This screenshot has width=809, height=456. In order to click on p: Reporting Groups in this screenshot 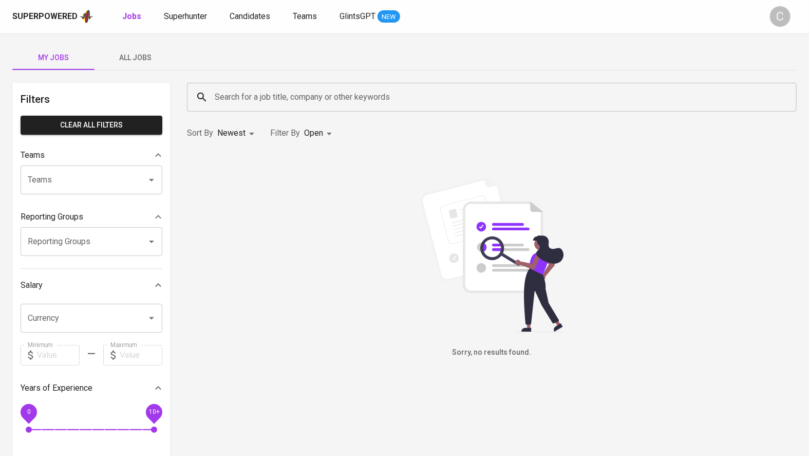, I will do `click(52, 217)`.